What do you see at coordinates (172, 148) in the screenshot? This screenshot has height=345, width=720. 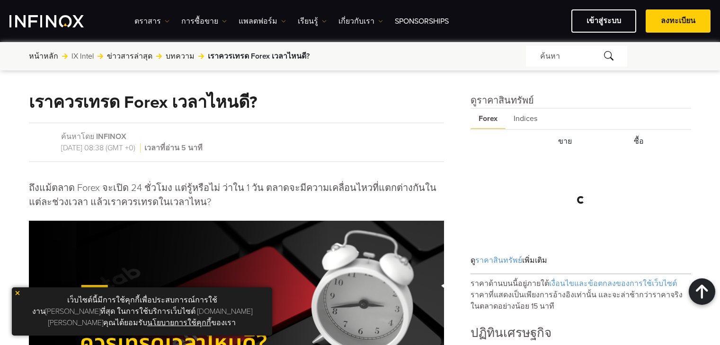 I see `span: เวลาที่อ่าน 5 นาที` at bounding box center [172, 148].